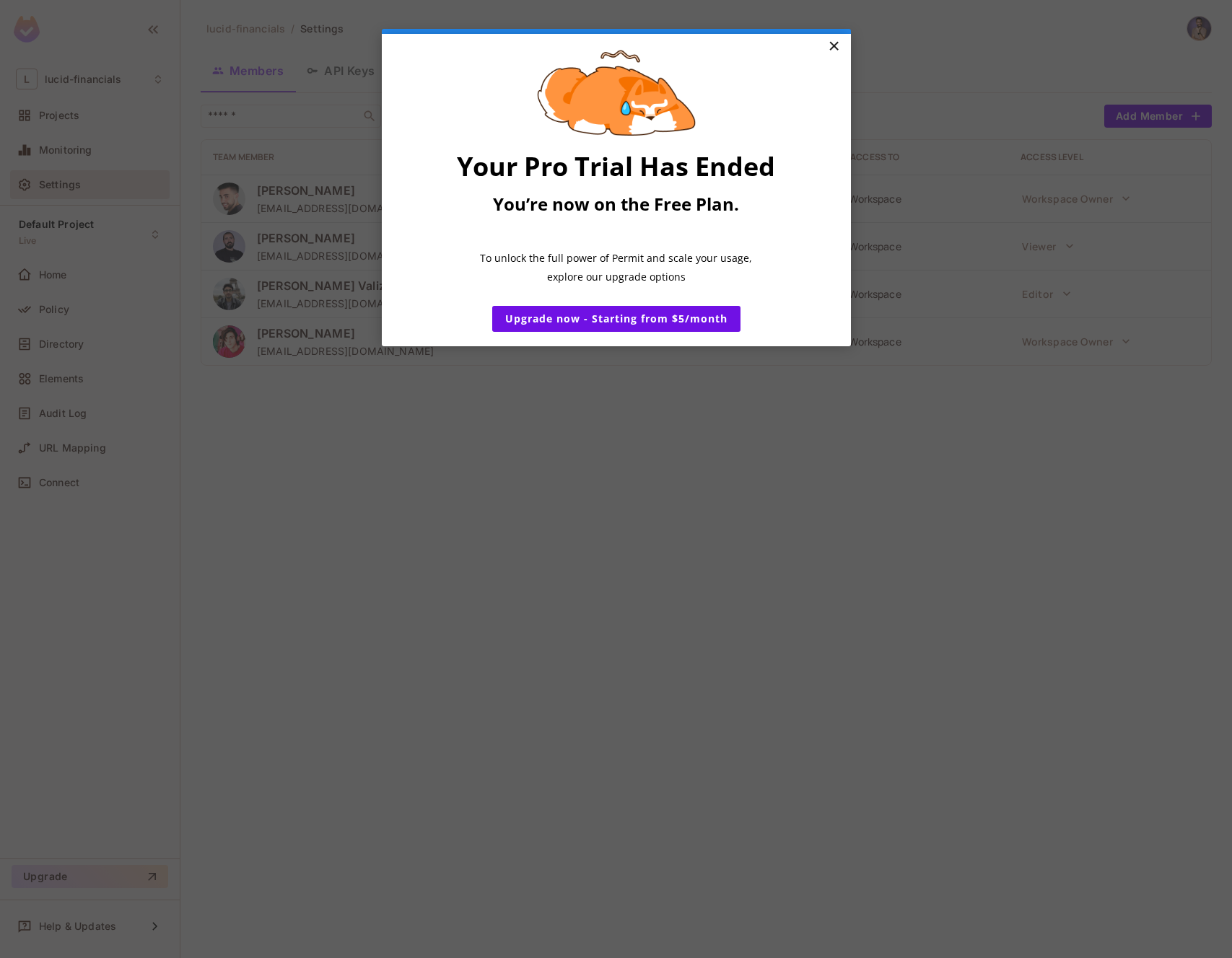  I want to click on span: To unlock the full power of Permit and scale your usage,, so click(616, 258).